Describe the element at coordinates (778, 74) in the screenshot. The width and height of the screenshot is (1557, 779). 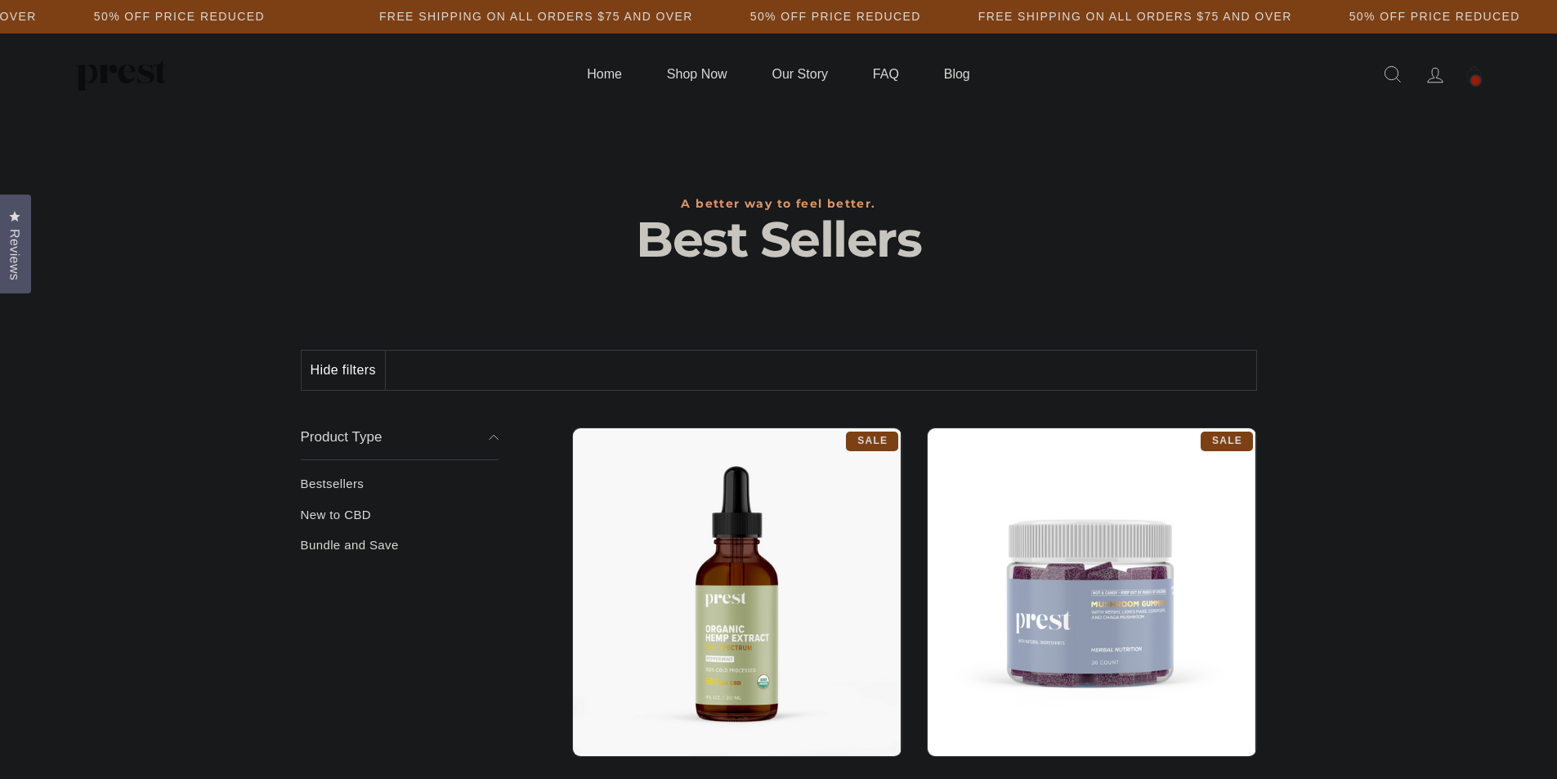
I see `ul: Primary` at that location.